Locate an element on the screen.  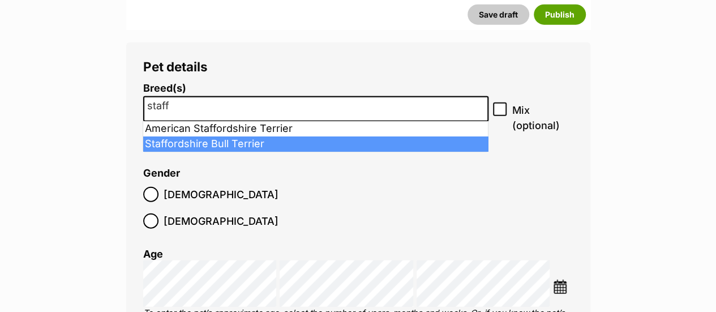
label: Gender is located at coordinates (161, 173).